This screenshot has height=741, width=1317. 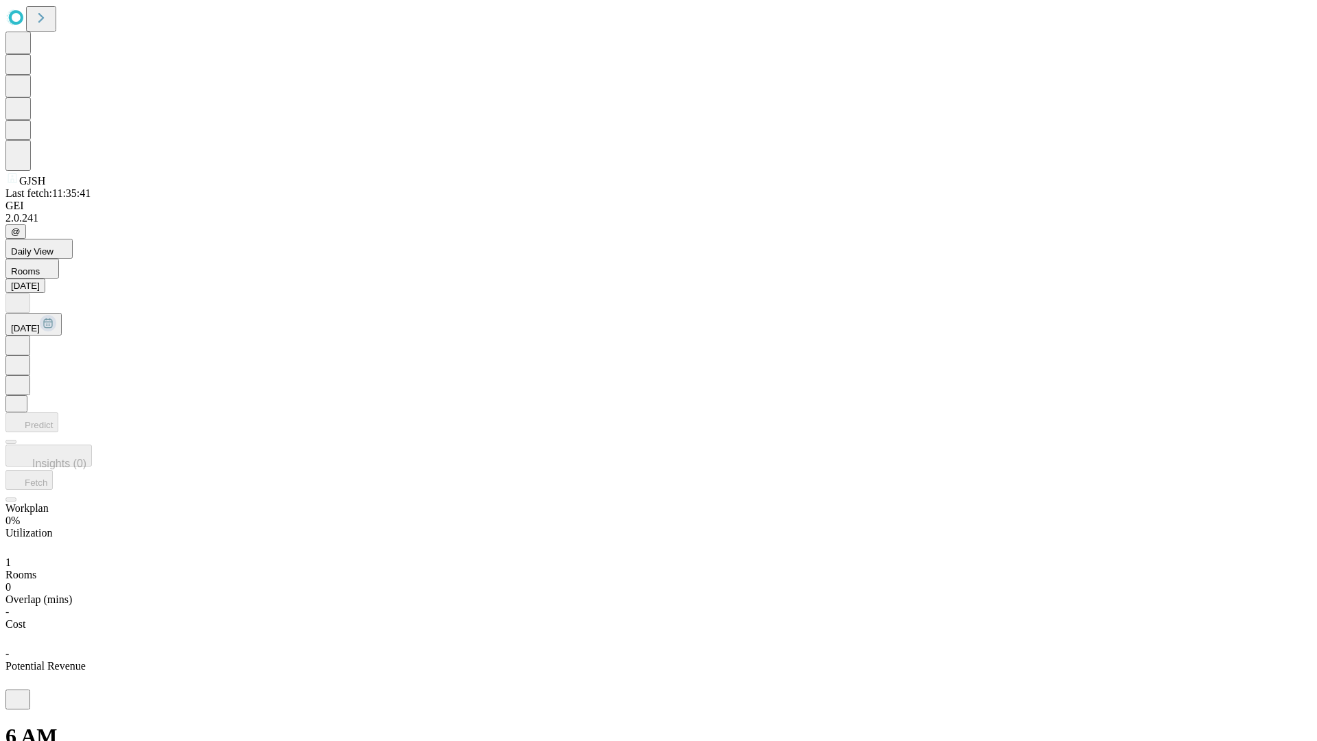 What do you see at coordinates (32, 422) in the screenshot?
I see `button: Predict` at bounding box center [32, 422].